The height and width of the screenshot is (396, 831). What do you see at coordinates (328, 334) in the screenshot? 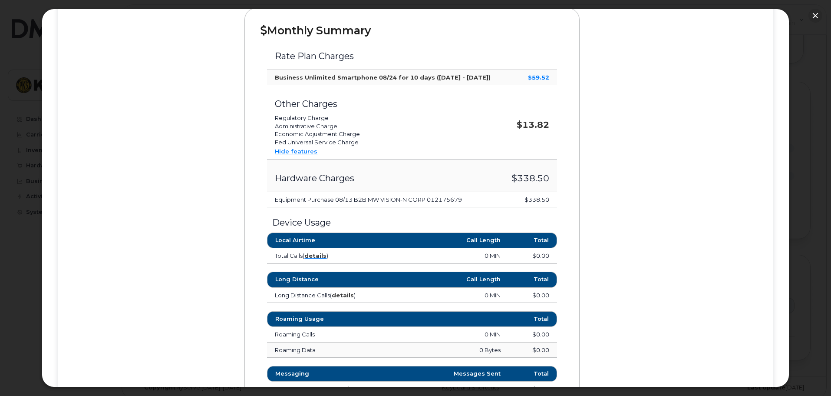
I see `td: Roaming Calls` at bounding box center [328, 334].